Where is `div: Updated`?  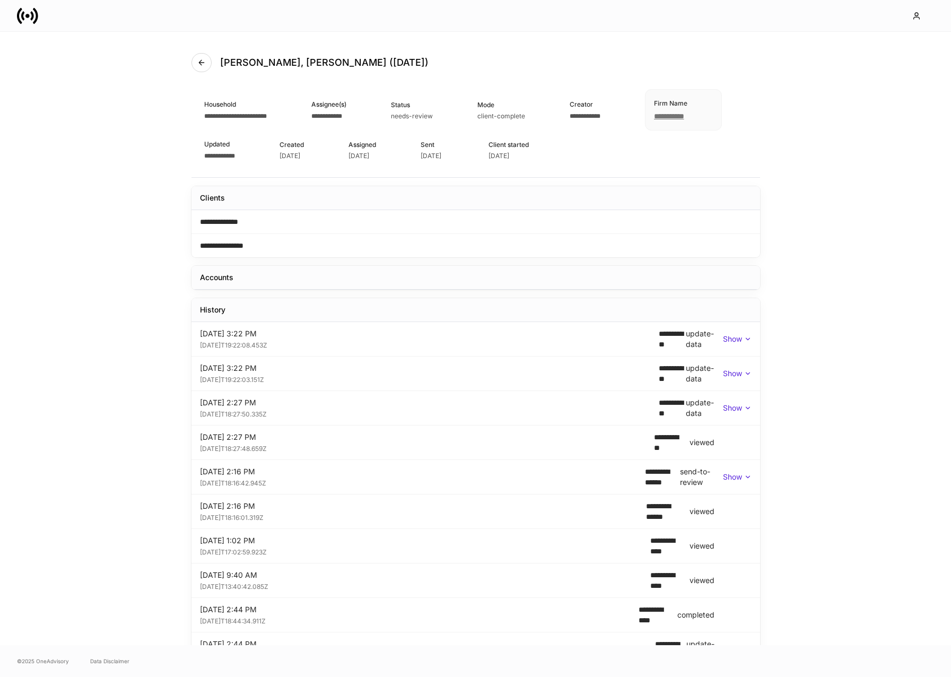
div: Updated is located at coordinates (220, 144).